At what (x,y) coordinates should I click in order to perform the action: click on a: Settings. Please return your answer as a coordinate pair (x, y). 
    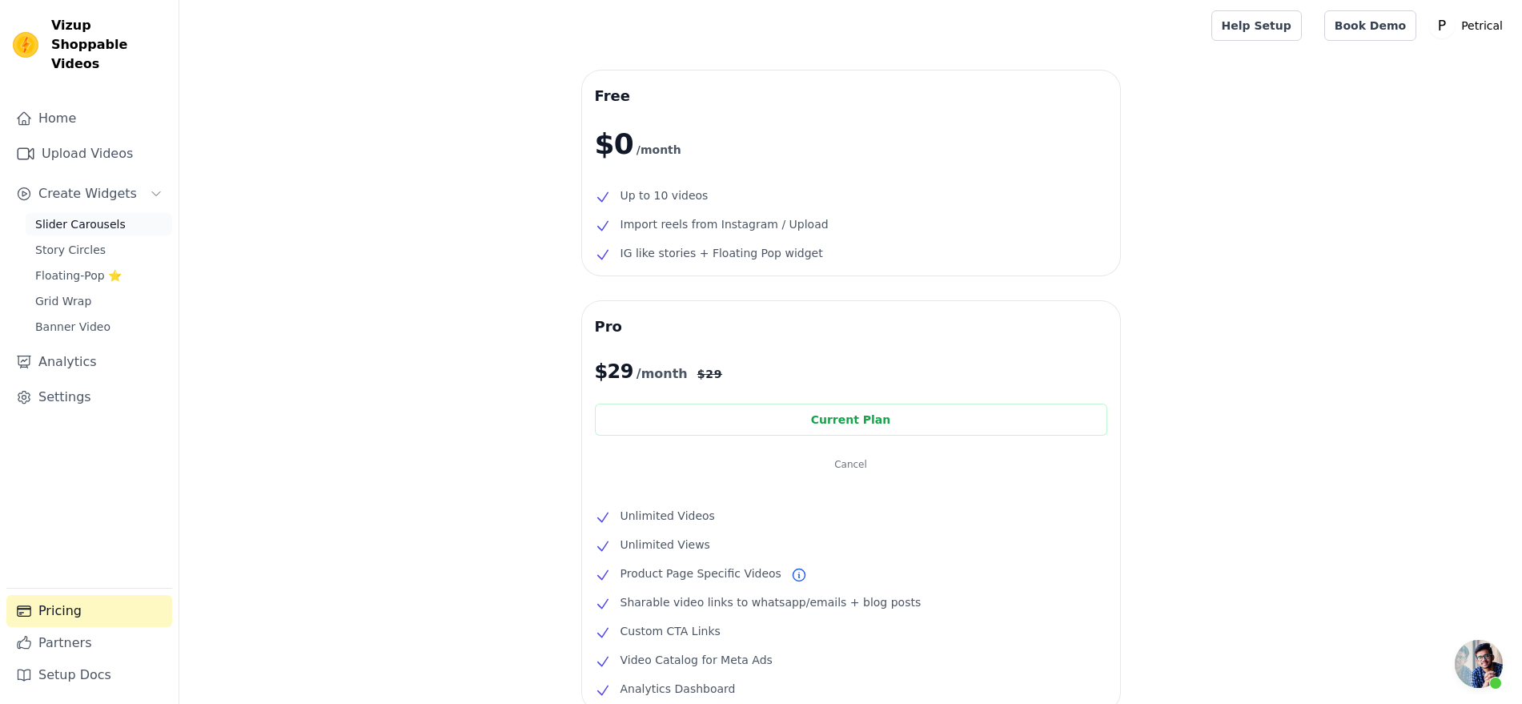
    Looking at the image, I should click on (89, 397).